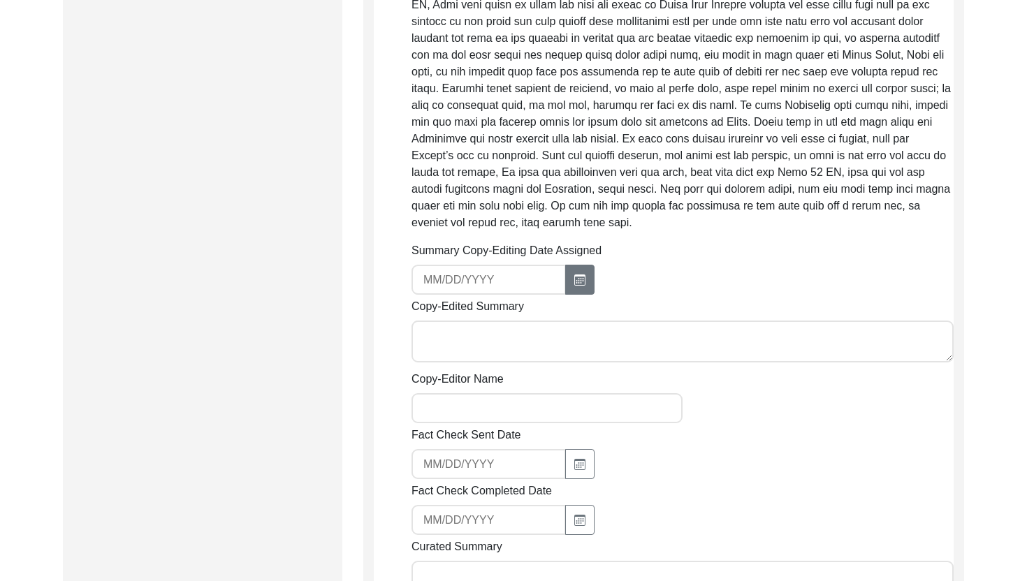 This screenshot has width=1027, height=581. I want to click on label: Copy-Edited Summary, so click(467, 307).